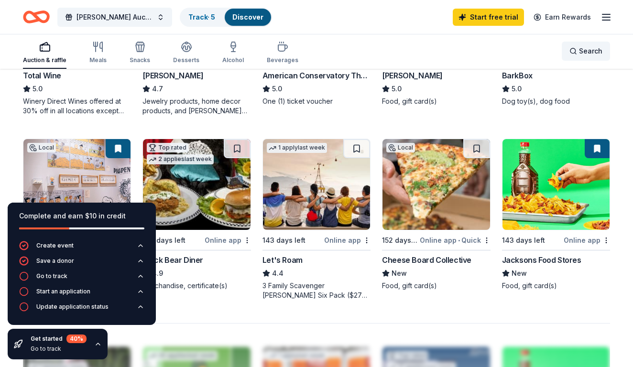 The width and height of the screenshot is (633, 367). Describe the element at coordinates (72, 307) in the screenshot. I see `div: Update application status` at that location.